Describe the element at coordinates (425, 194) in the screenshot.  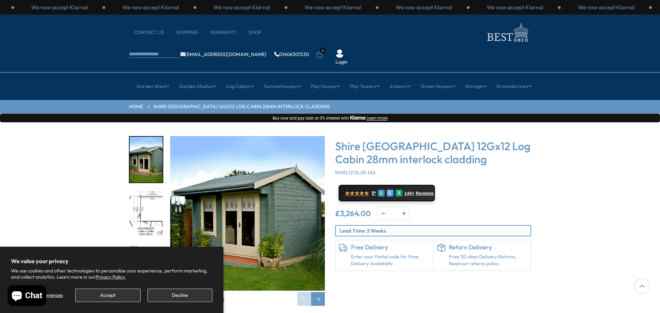
I see `span: Reviews` at that location.